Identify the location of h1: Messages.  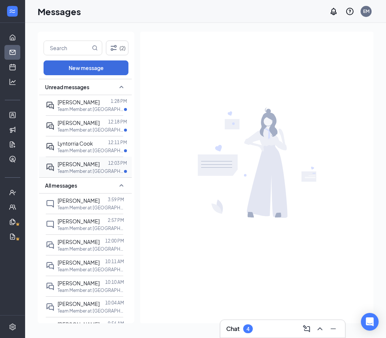
(59, 11).